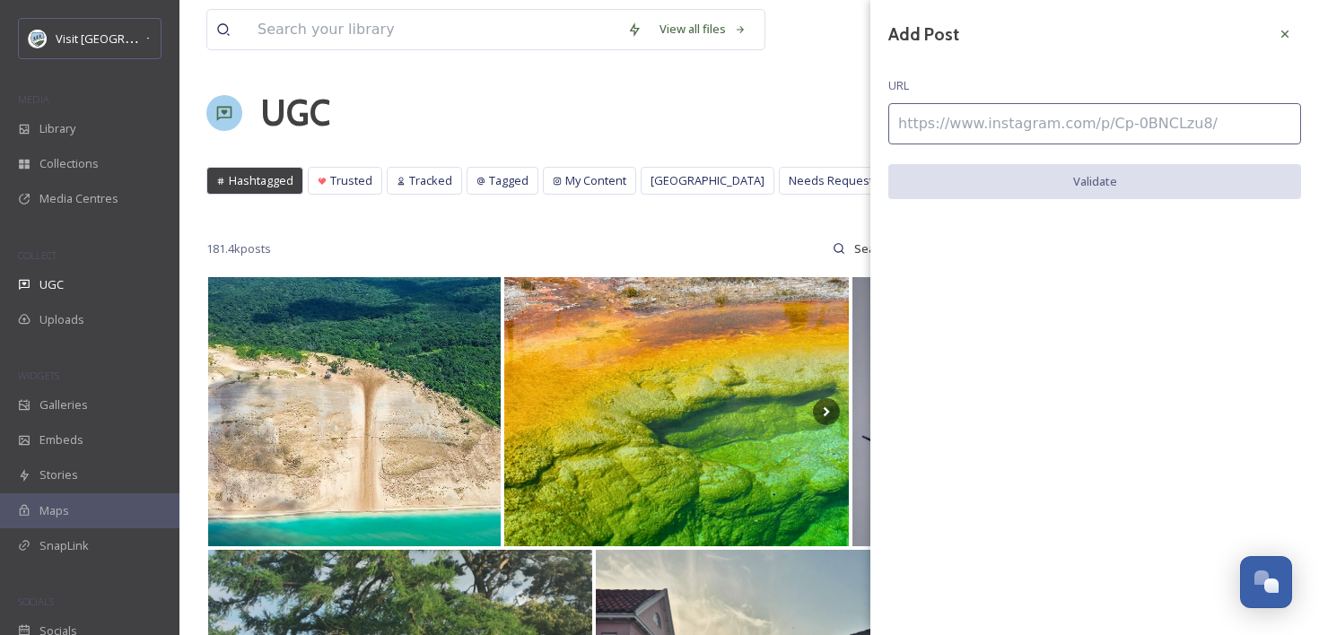 Image resolution: width=1319 pixels, height=635 pixels. Describe the element at coordinates (1072, 412) in the screenshot. I see `img: ° the beauty of wildlife (scroll till the end ;)) ° | | #wildlife #usa #photography #travel #glob...` at that location.